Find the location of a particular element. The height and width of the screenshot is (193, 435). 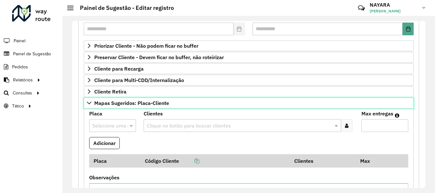

h3: NAYARA is located at coordinates (394, 5).